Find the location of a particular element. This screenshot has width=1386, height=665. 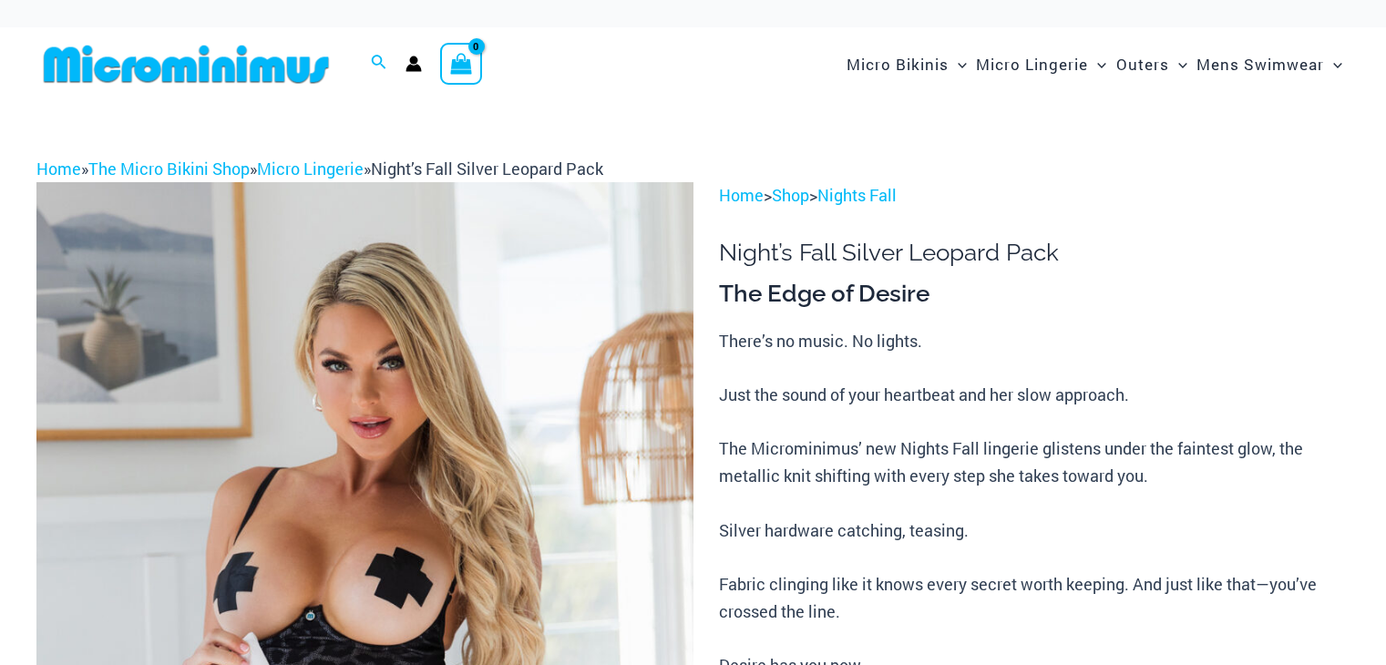

a: Micro Lingerie is located at coordinates (310, 169).